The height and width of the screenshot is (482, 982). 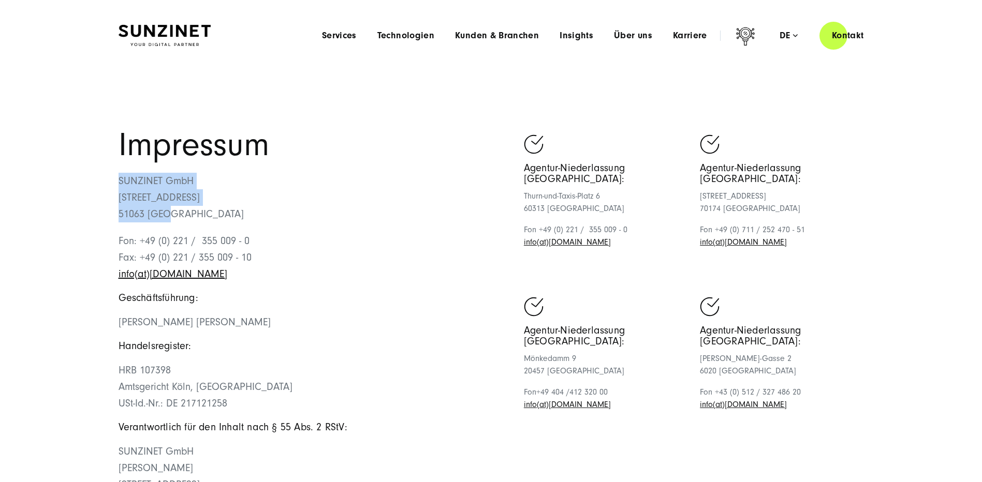 I want to click on span: SUNZINET GmbH, so click(x=156, y=452).